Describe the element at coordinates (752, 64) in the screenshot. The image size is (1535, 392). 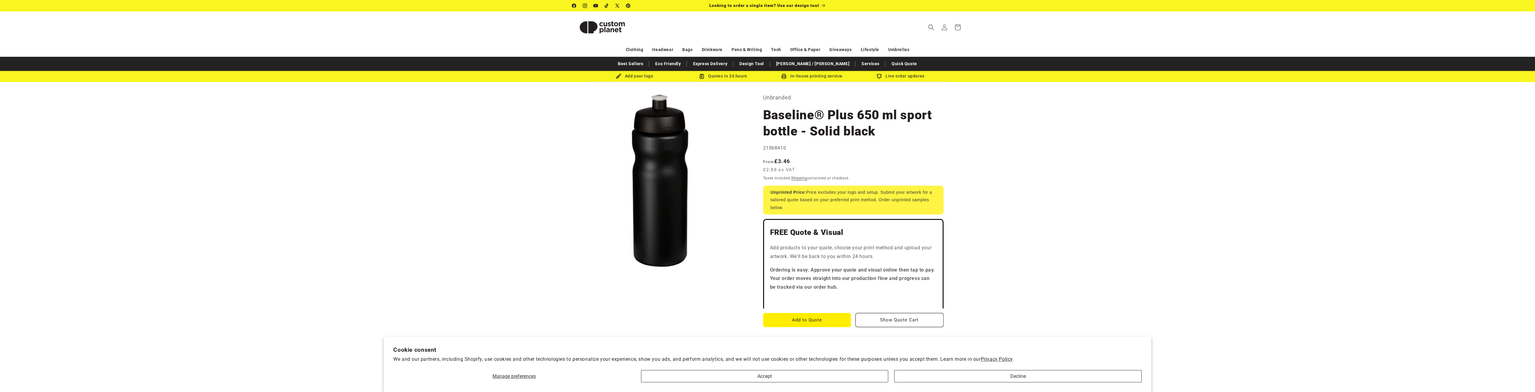
I see `a: Design Tool` at that location.